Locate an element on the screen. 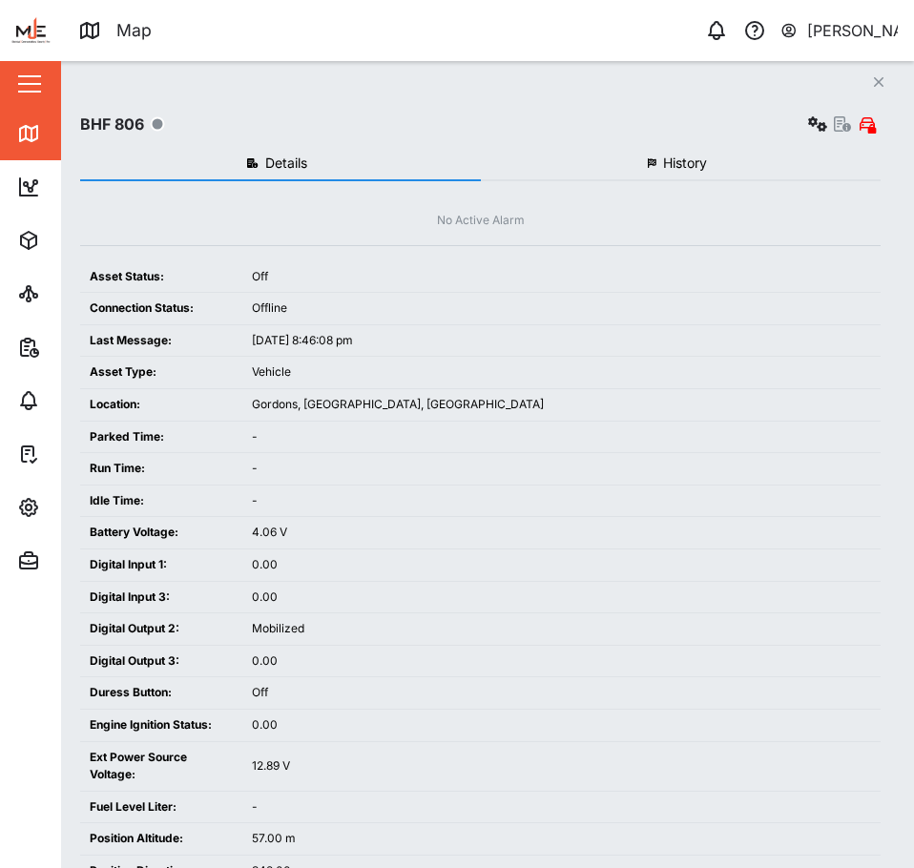  div: Last Message: is located at coordinates (161, 341).